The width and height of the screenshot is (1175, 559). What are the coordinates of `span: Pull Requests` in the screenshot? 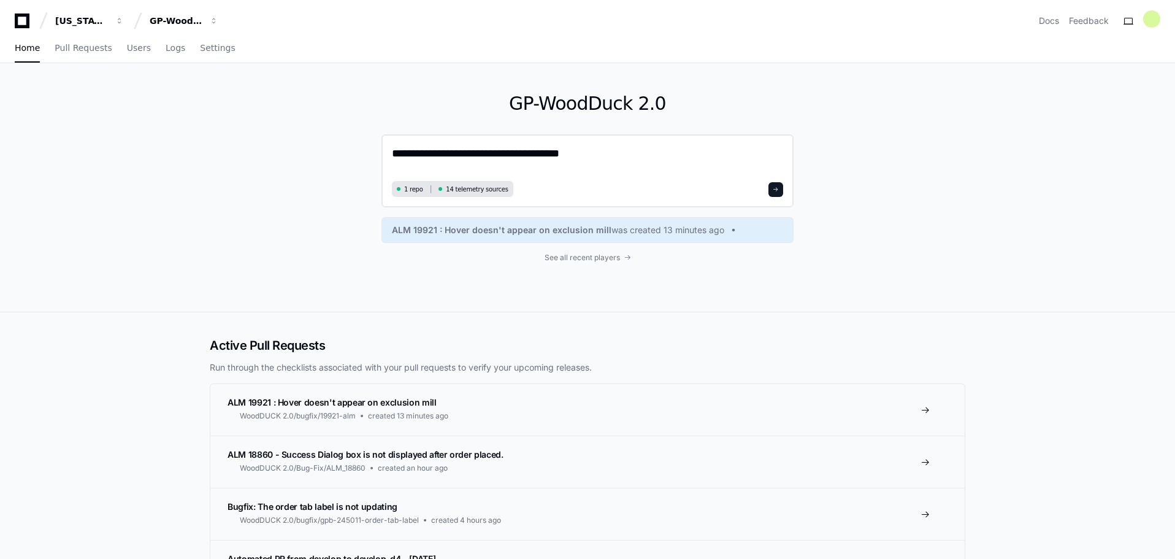 It's located at (83, 48).